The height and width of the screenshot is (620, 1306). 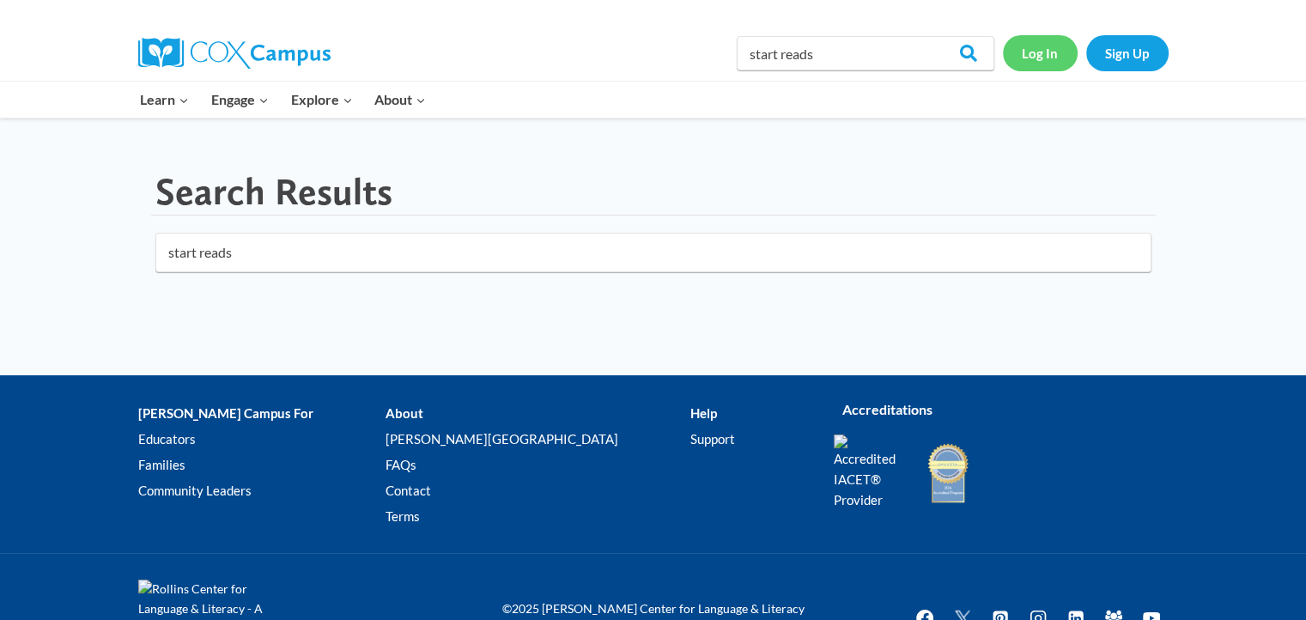 What do you see at coordinates (1085, 52) in the screenshot?
I see `nav: Secondary Navigation` at bounding box center [1085, 52].